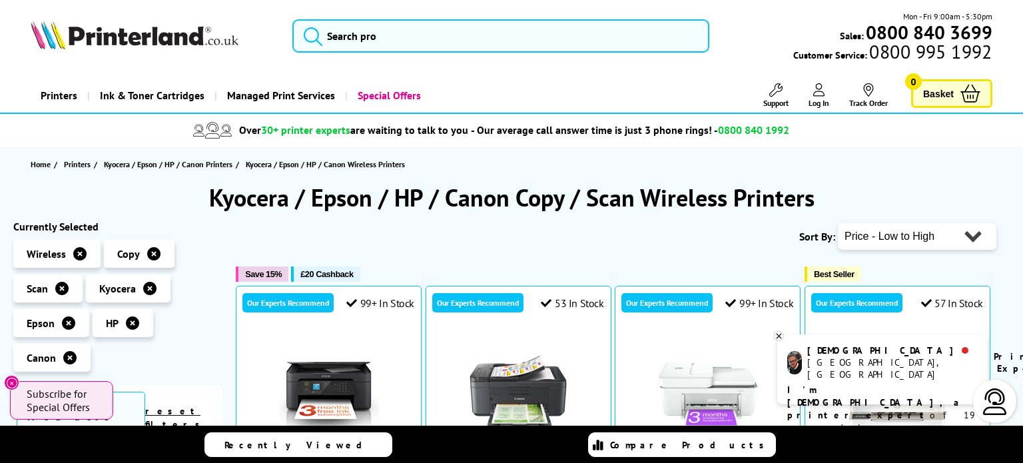  Describe the element at coordinates (134, 35) in the screenshot. I see `img: Printerland Logo` at that location.